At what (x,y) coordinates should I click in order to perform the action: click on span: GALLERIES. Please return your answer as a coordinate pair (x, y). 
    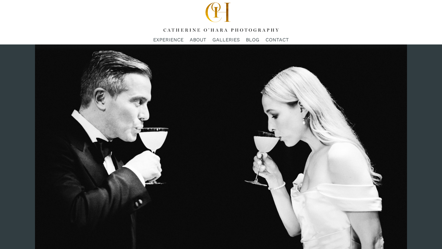
    Looking at the image, I should click on (226, 40).